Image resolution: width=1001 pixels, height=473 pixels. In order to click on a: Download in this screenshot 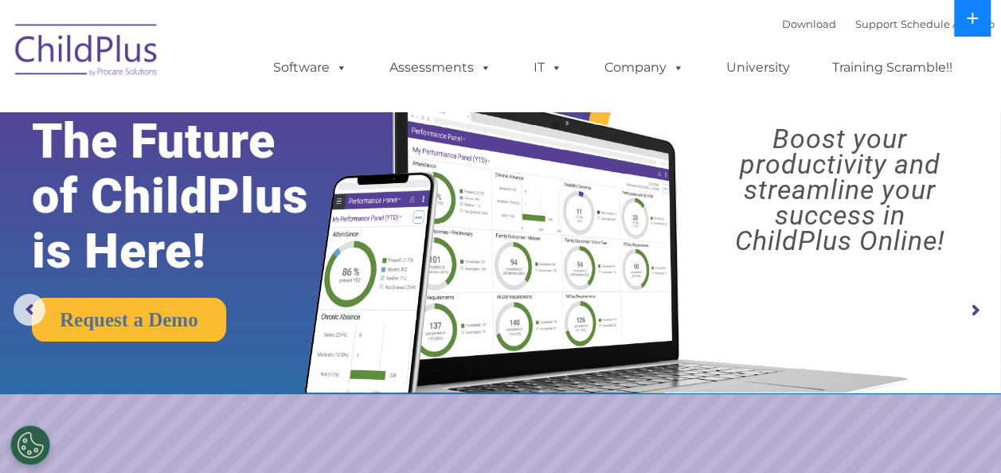, I will do `click(809, 24)`.